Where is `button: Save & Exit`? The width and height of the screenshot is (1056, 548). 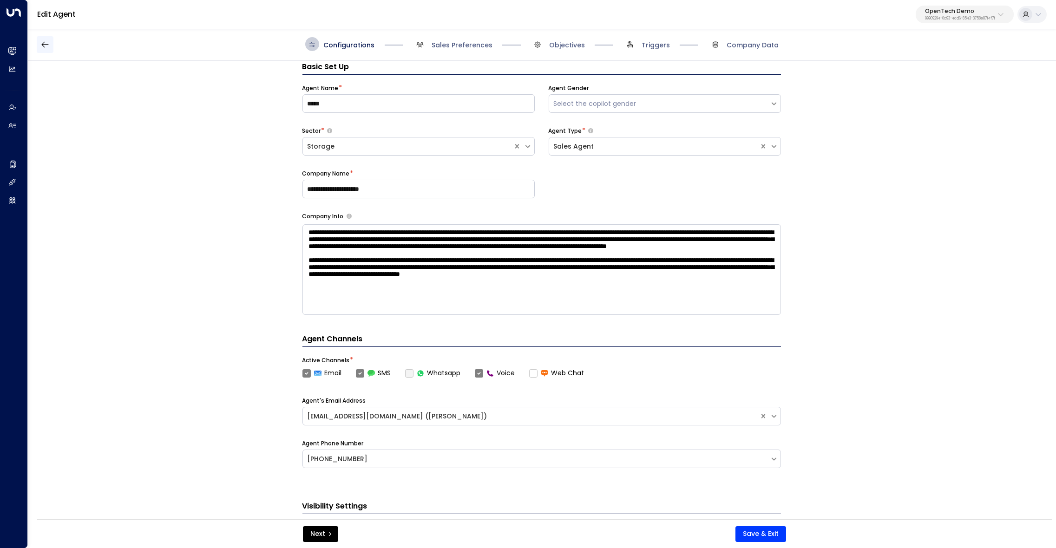 button: Save & Exit is located at coordinates (761, 534).